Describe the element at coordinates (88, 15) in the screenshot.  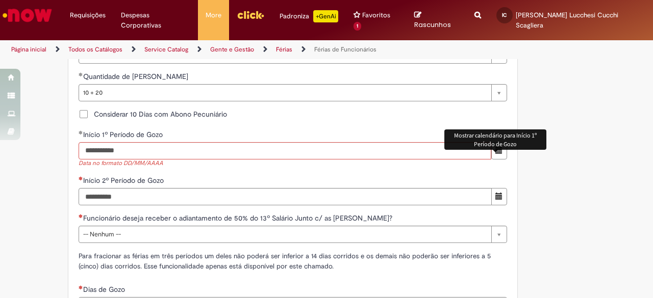
I see `span: Requisições` at that location.